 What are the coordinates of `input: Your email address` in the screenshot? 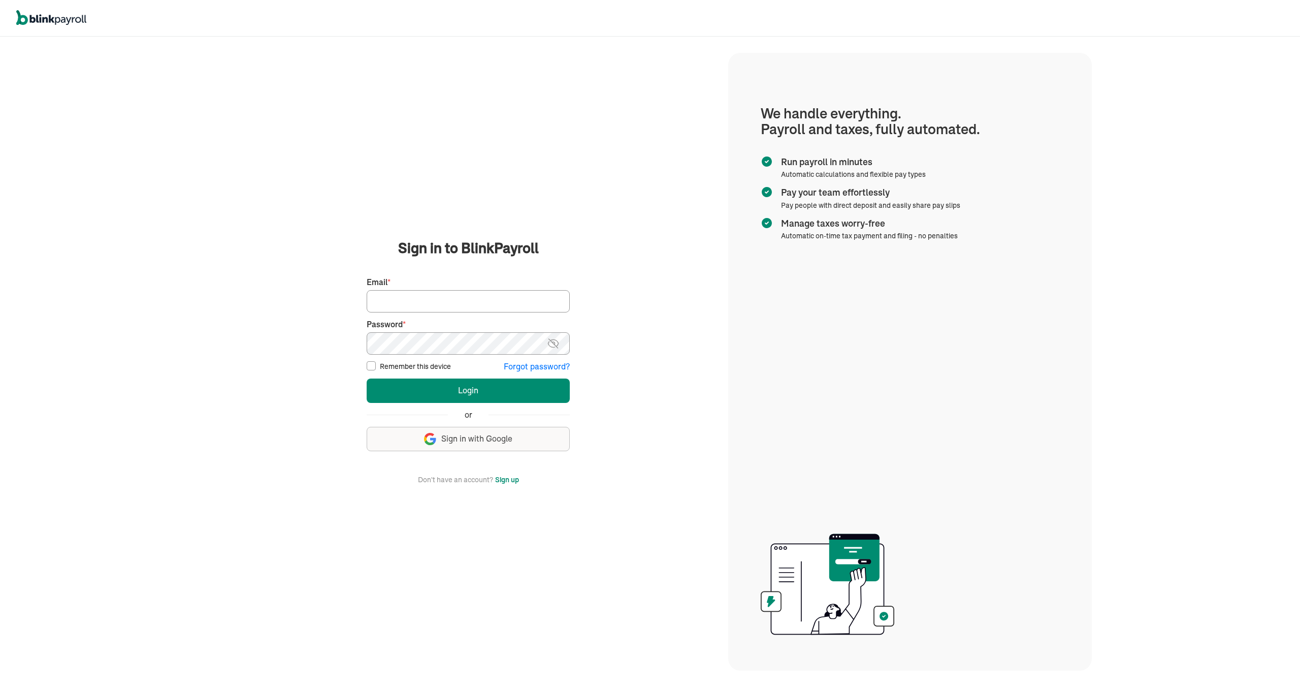 It's located at (468, 301).